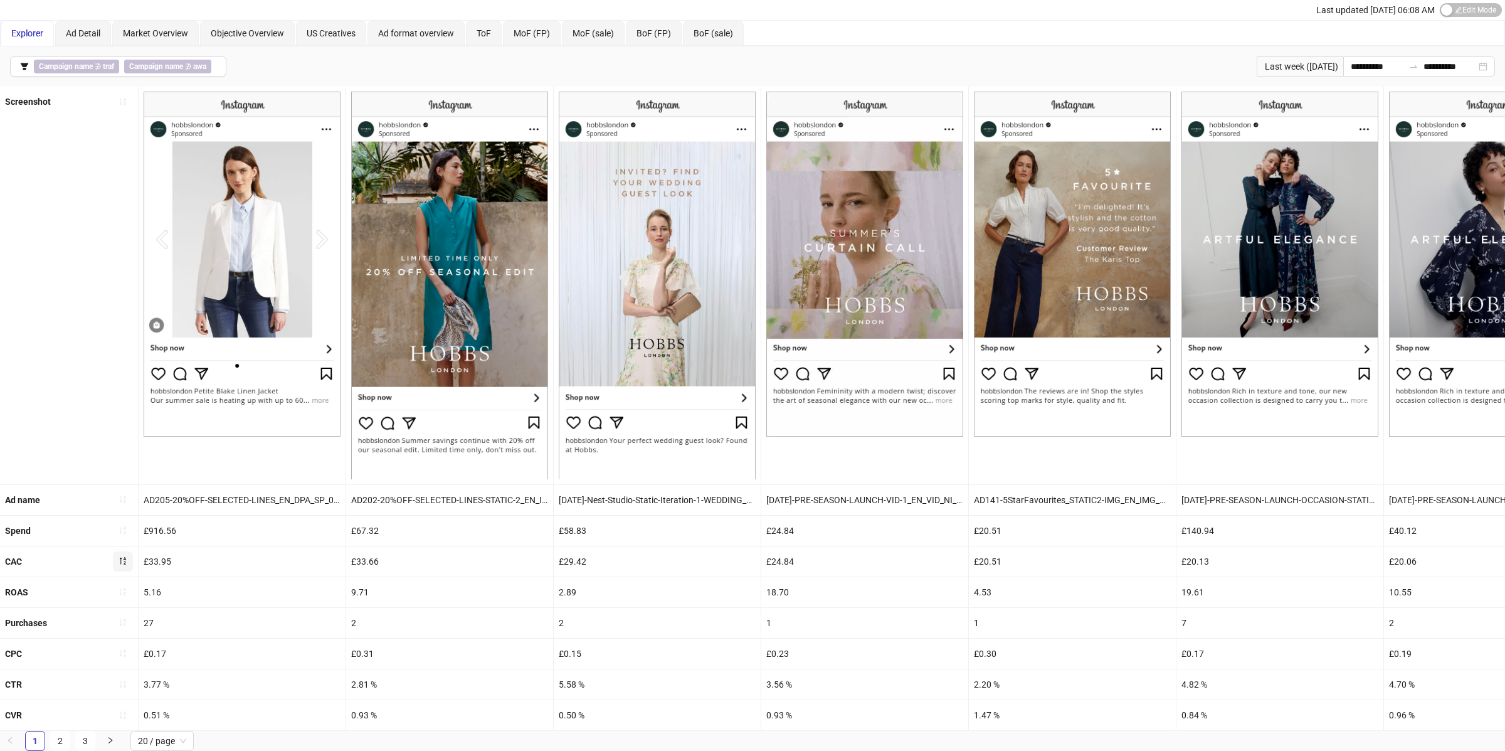 The height and width of the screenshot is (751, 1505). What do you see at coordinates (60, 741) in the screenshot?
I see `li: 2` at bounding box center [60, 741].